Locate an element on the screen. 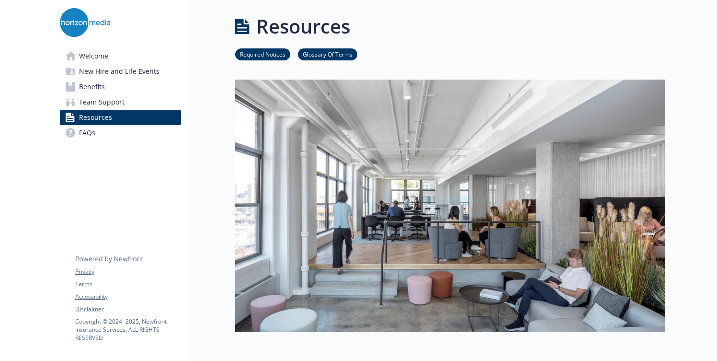  span: Benefits is located at coordinates (92, 87).